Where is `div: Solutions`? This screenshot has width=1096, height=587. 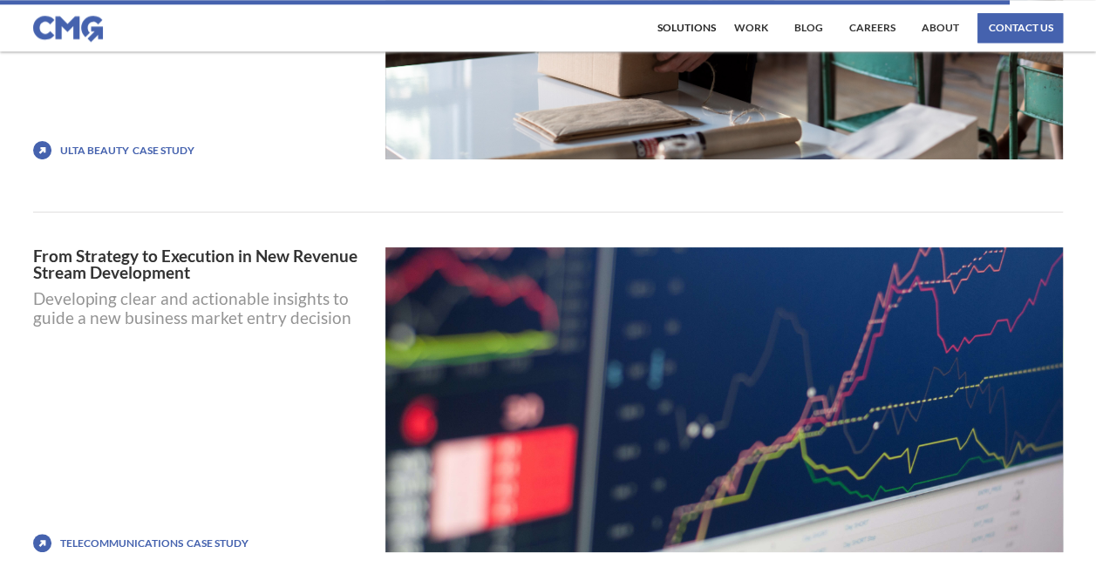 div: Solutions is located at coordinates (686, 28).